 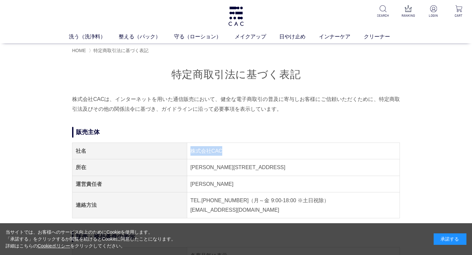 I want to click on a: 整える（パック）, so click(x=146, y=36).